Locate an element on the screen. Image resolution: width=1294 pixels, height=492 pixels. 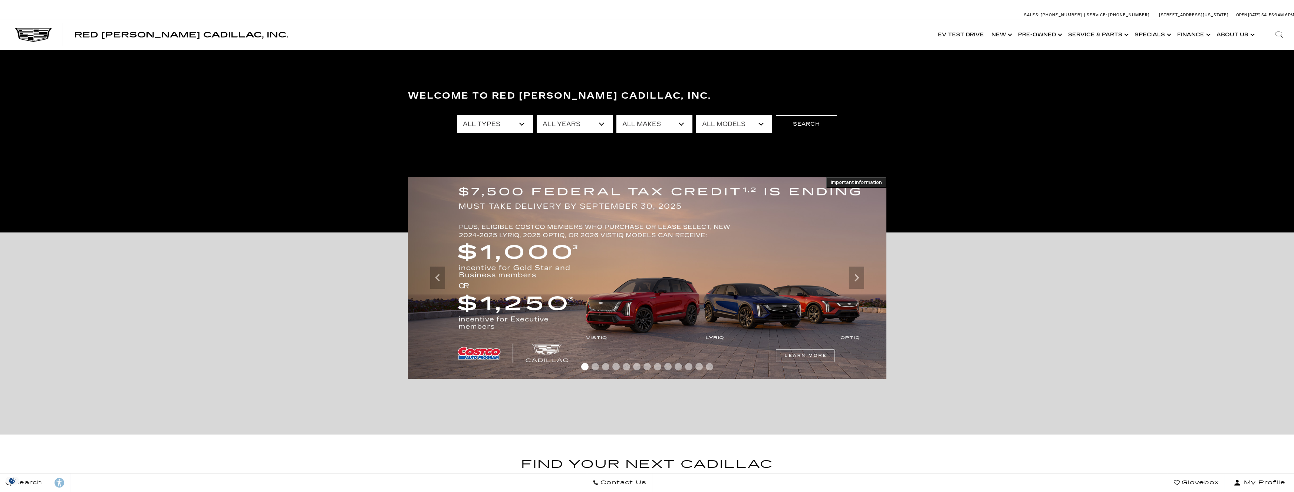
a: Glovebox is located at coordinates (1196, 483).